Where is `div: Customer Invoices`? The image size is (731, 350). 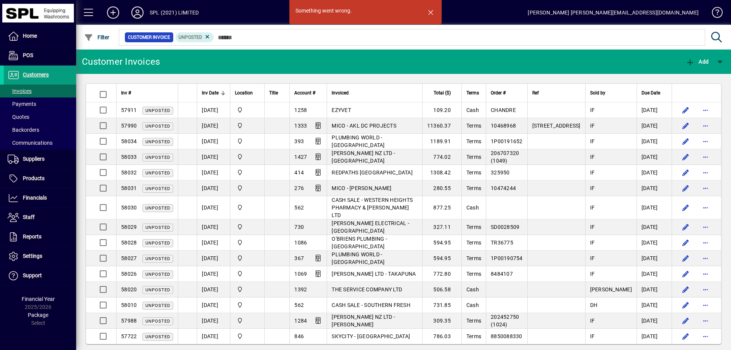
div: Customer Invoices is located at coordinates (121, 62).